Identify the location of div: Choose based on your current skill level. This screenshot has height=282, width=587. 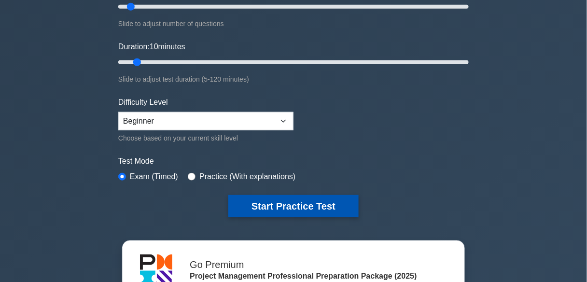
(206, 138).